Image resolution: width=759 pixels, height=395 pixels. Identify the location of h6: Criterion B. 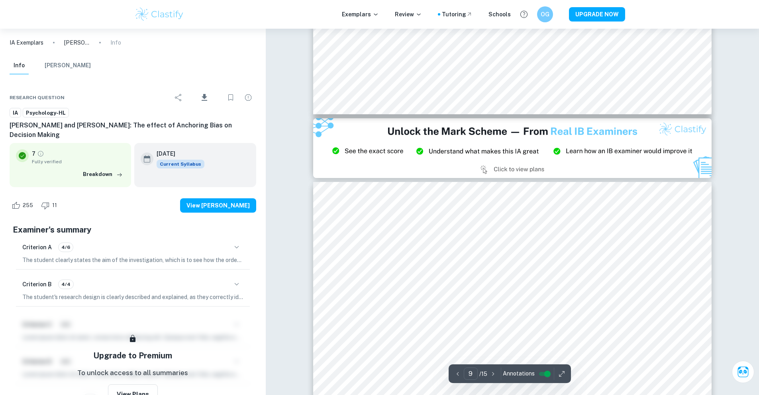
(37, 284).